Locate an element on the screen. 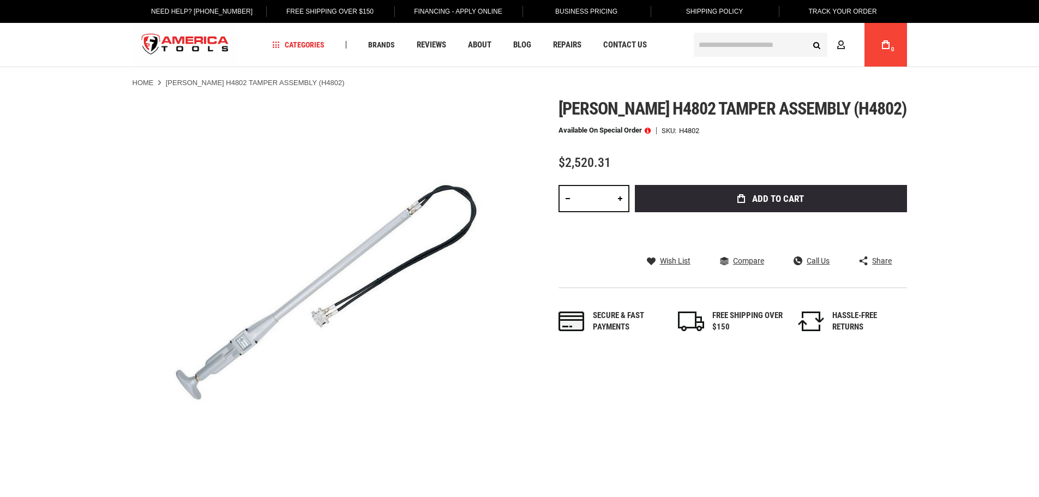 The width and height of the screenshot is (1039, 497). span: Wish List is located at coordinates (675, 261).